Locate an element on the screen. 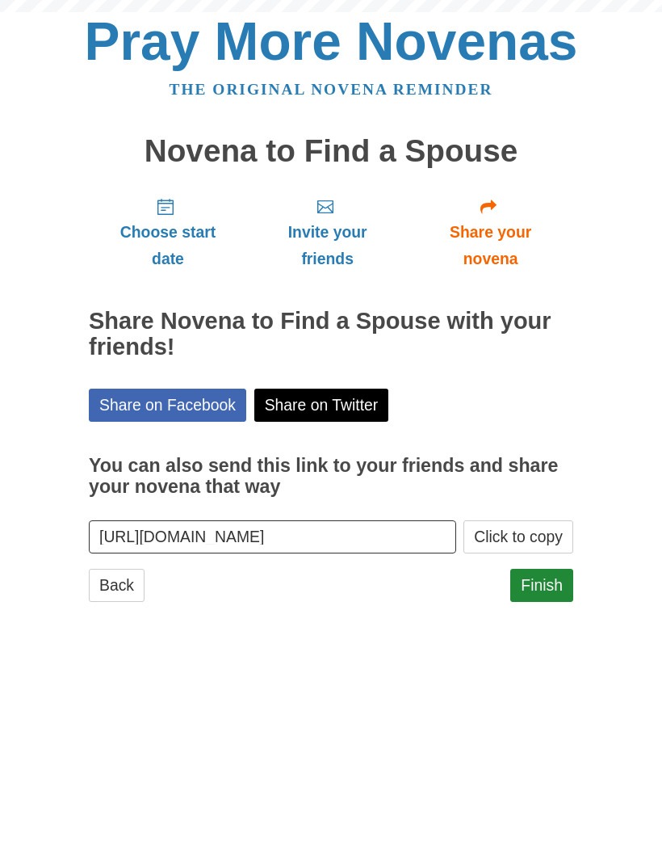  h1: Novena to Find a Spouse is located at coordinates (331, 151).